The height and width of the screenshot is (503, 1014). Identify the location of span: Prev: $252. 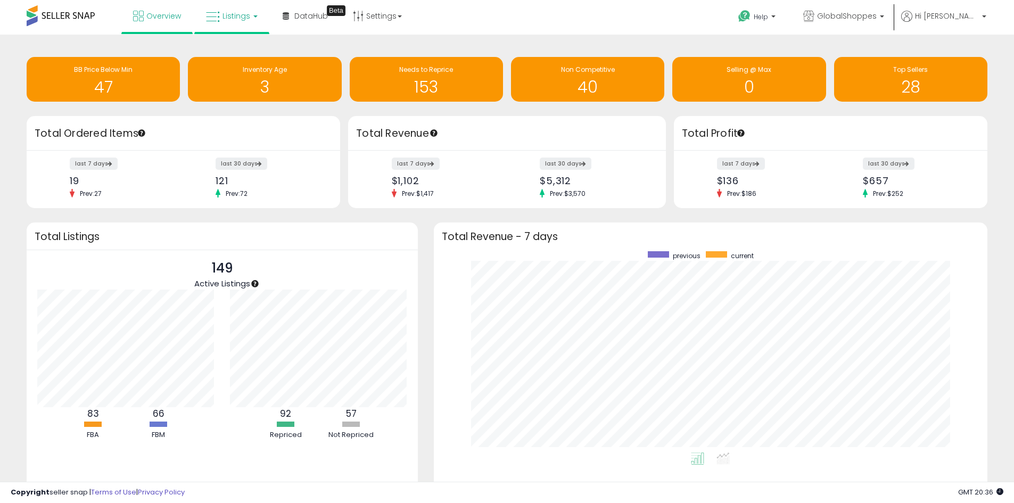
(888, 193).